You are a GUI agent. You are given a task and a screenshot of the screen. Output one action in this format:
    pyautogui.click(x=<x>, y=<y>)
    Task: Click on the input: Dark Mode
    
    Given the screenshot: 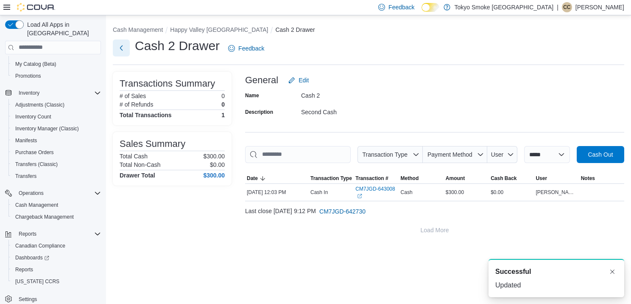 What is the action you would take?
    pyautogui.click(x=430, y=7)
    